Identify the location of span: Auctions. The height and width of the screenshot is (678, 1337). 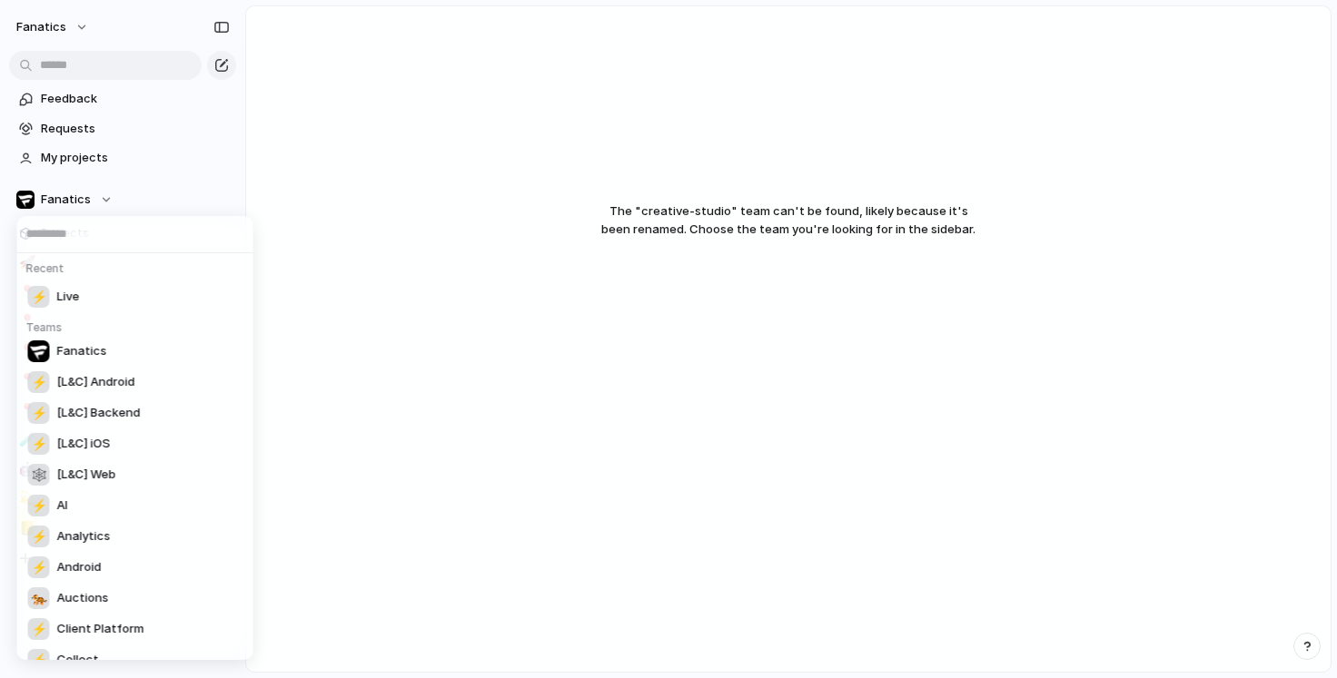
(83, 598).